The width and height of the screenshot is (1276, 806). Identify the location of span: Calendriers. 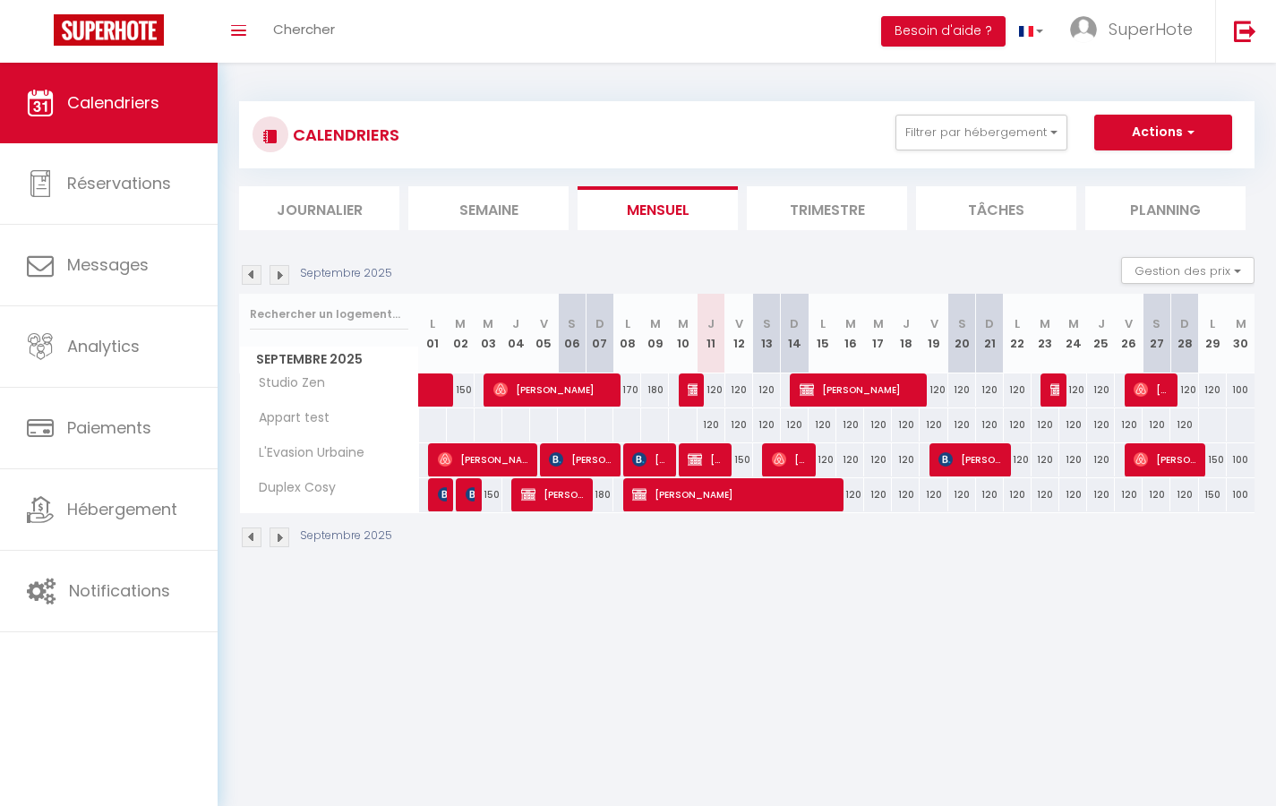
(113, 102).